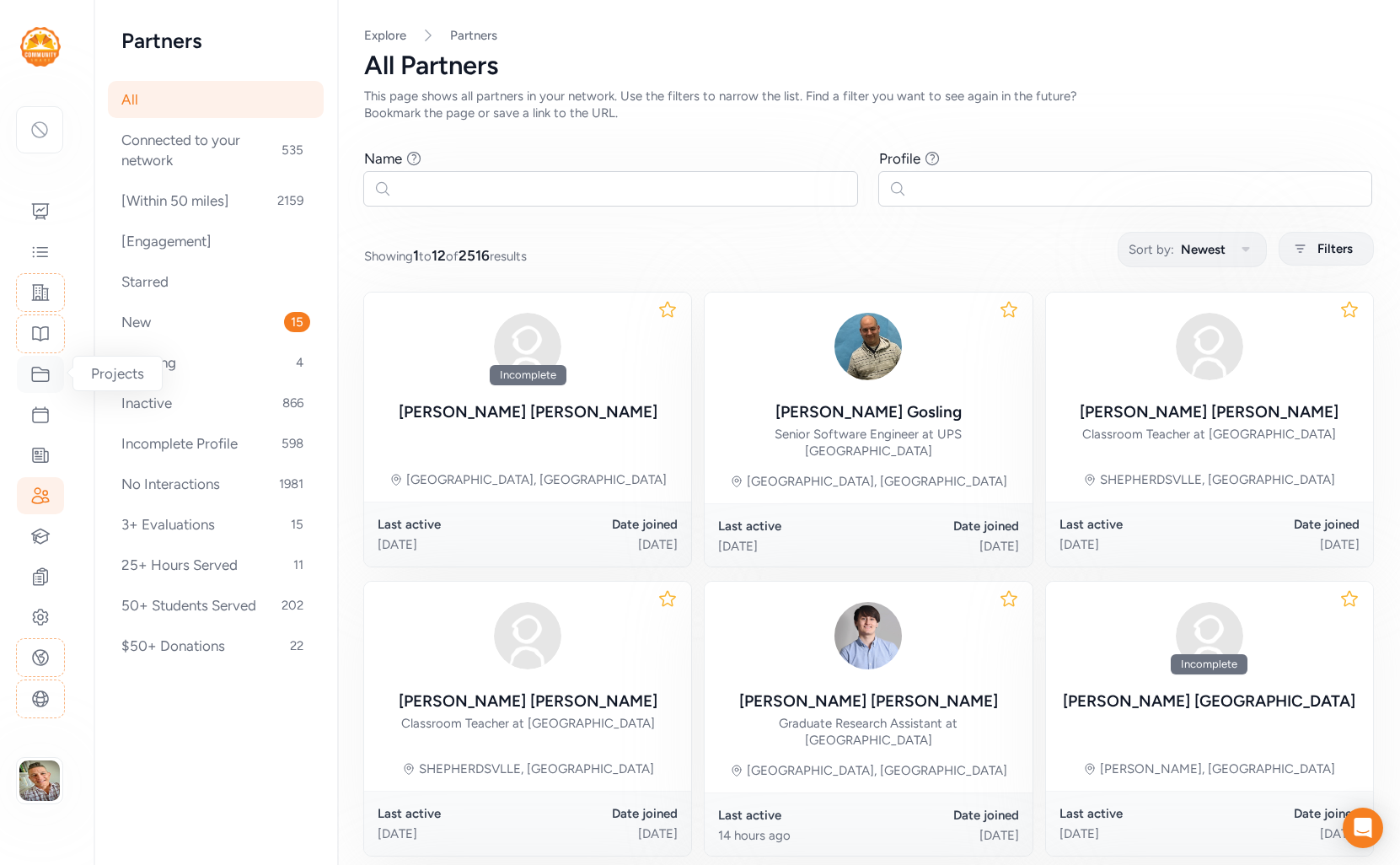 Image resolution: width=1400 pixels, height=865 pixels. What do you see at coordinates (1363, 828) in the screenshot?
I see `div: Open Intercom Messenger` at bounding box center [1363, 828].